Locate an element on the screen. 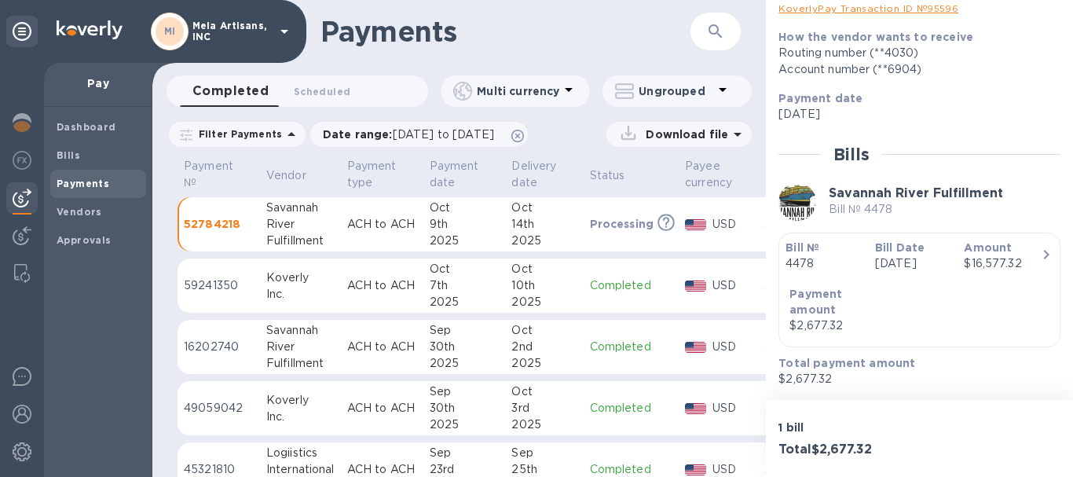 This screenshot has width=1073, height=477. div: $16,577.32 is located at coordinates (1002, 263).